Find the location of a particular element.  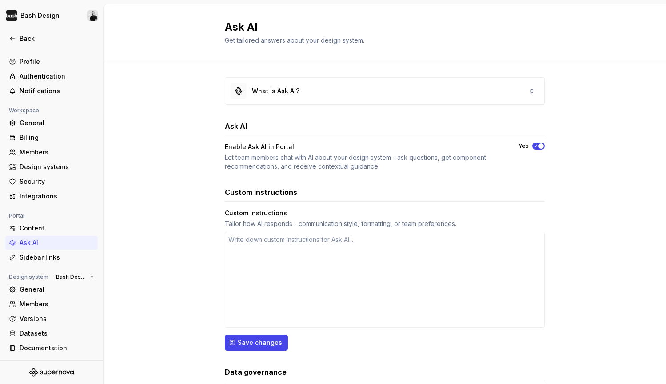

a: Integrations is located at coordinates (52, 196).